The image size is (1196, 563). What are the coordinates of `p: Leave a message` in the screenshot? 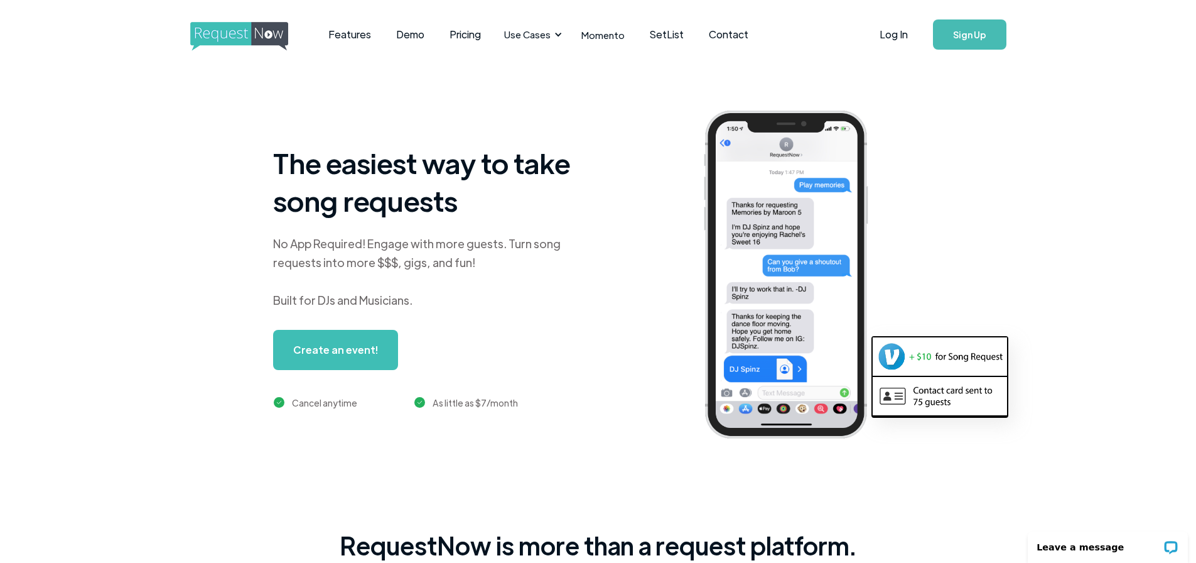 It's located at (80, 24).